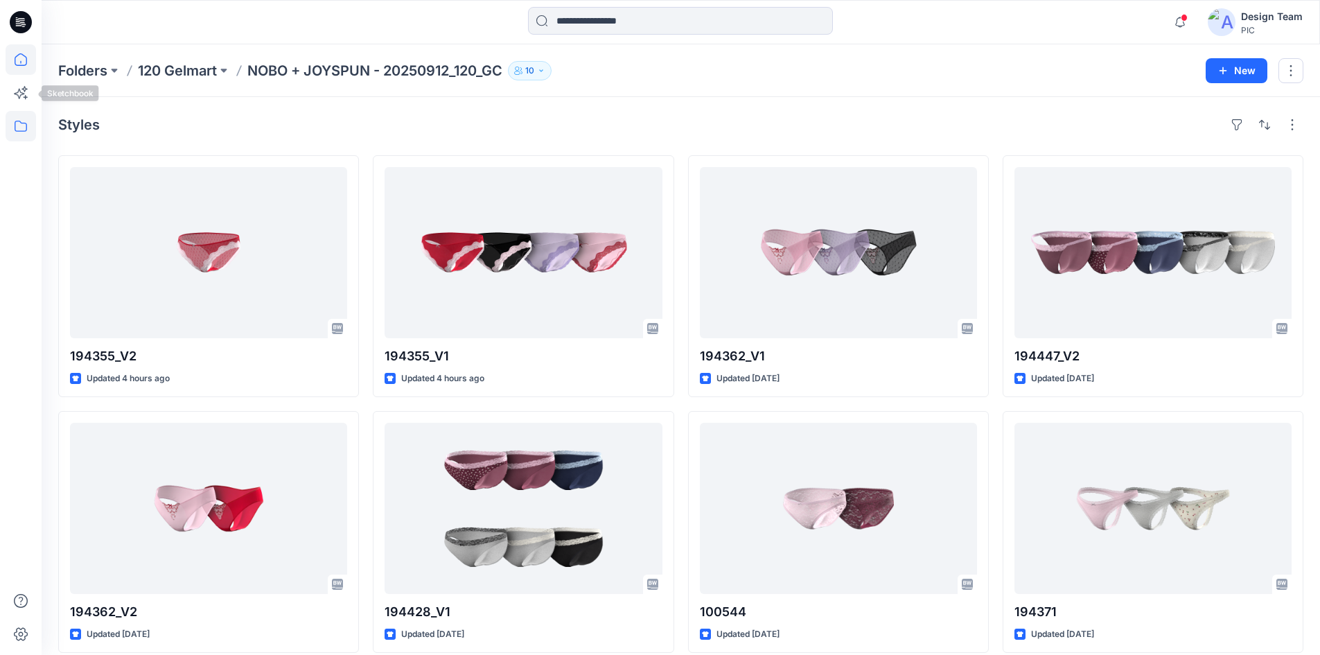 The image size is (1320, 655). What do you see at coordinates (1222, 22) in the screenshot?
I see `img: avatar` at bounding box center [1222, 22].